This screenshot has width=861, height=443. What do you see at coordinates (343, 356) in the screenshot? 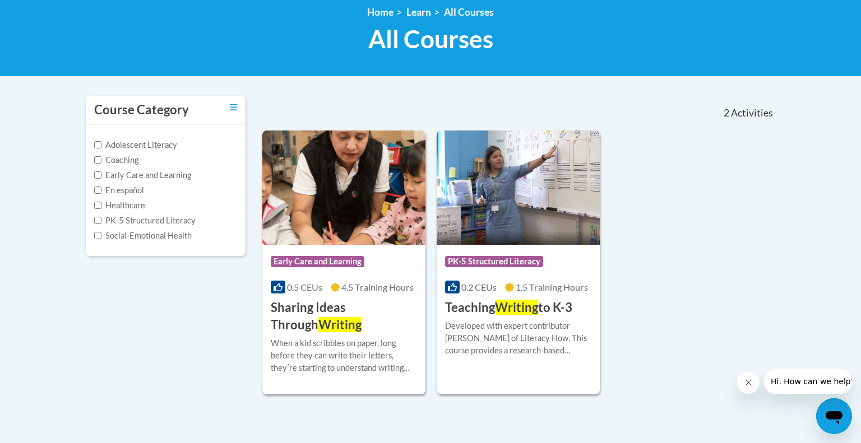
I see `div: When a kid scribbles on paper, long before they can write their letters, theyʹre starting to unde...` at bounding box center [343, 356].